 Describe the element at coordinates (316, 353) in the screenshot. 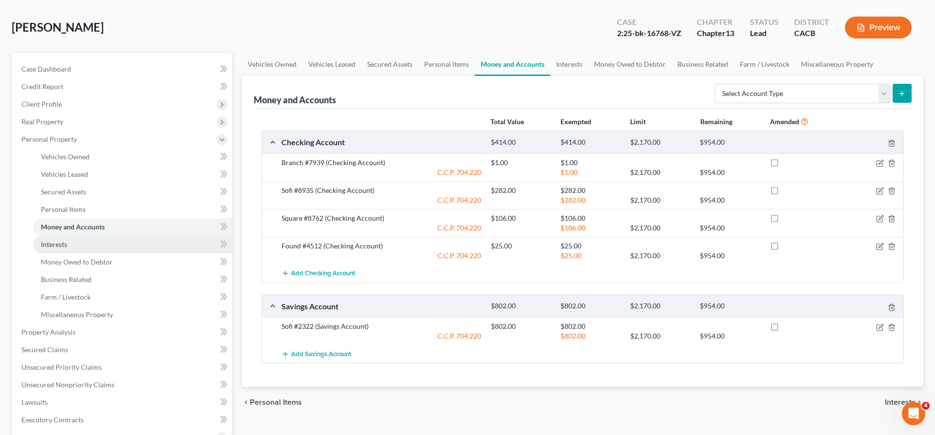

I see `button: Add Savings Account` at that location.